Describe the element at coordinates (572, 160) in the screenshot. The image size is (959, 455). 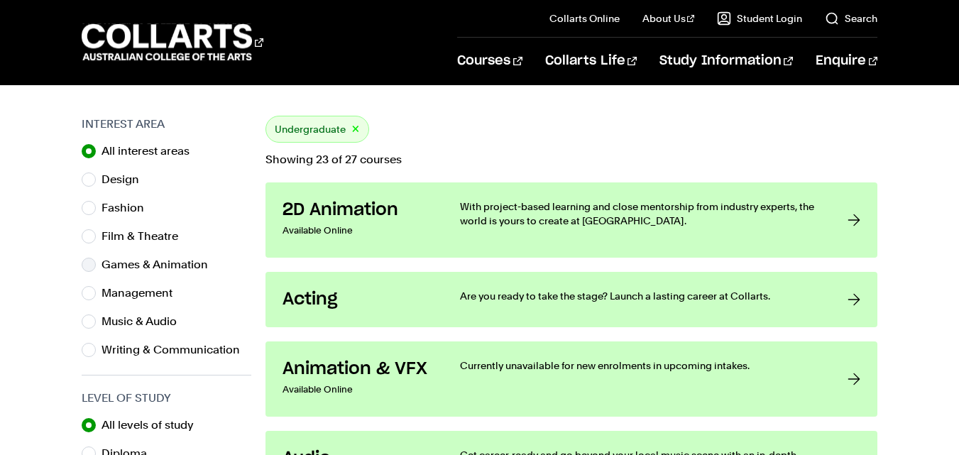
I see `p: Showing 23 of 27 courses` at that location.